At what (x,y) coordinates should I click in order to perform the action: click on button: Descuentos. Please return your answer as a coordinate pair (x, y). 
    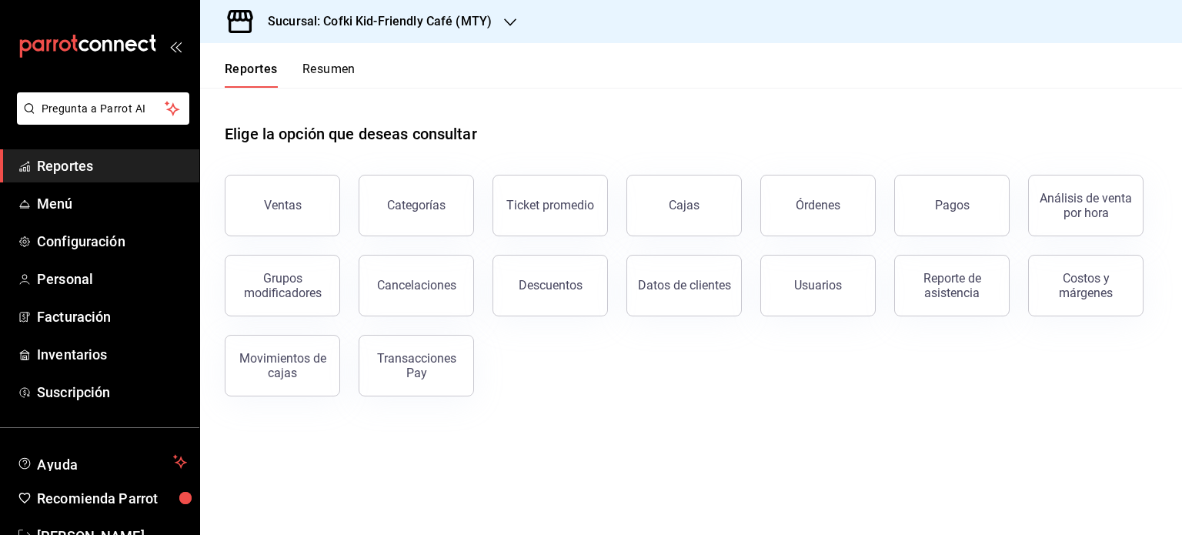
    Looking at the image, I should click on (550, 285).